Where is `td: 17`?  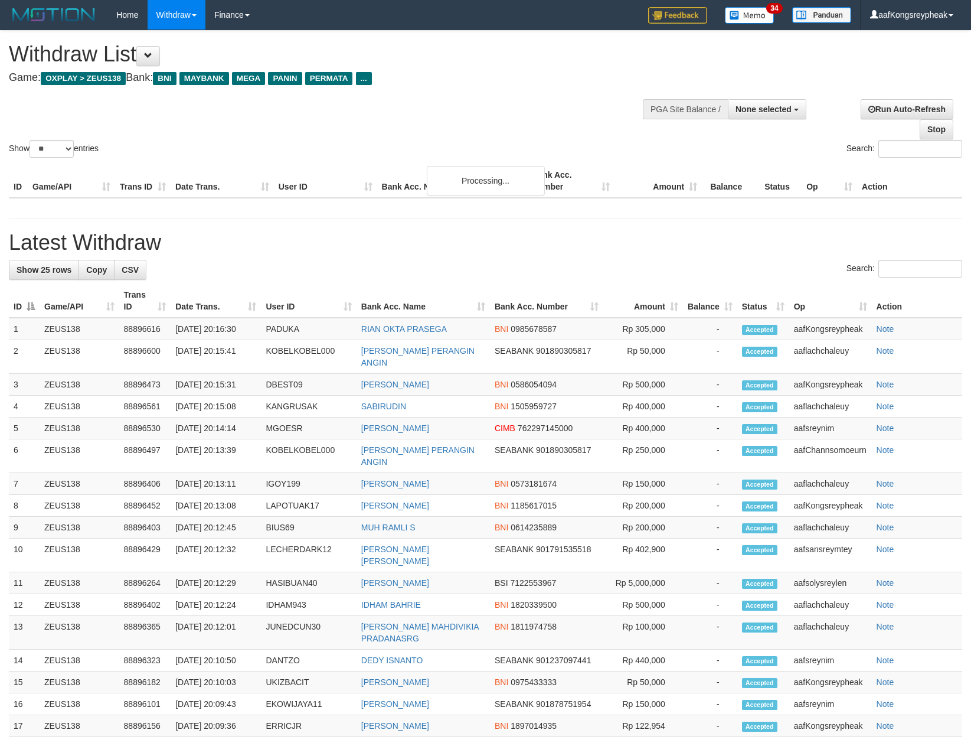
td: 17 is located at coordinates (24, 726).